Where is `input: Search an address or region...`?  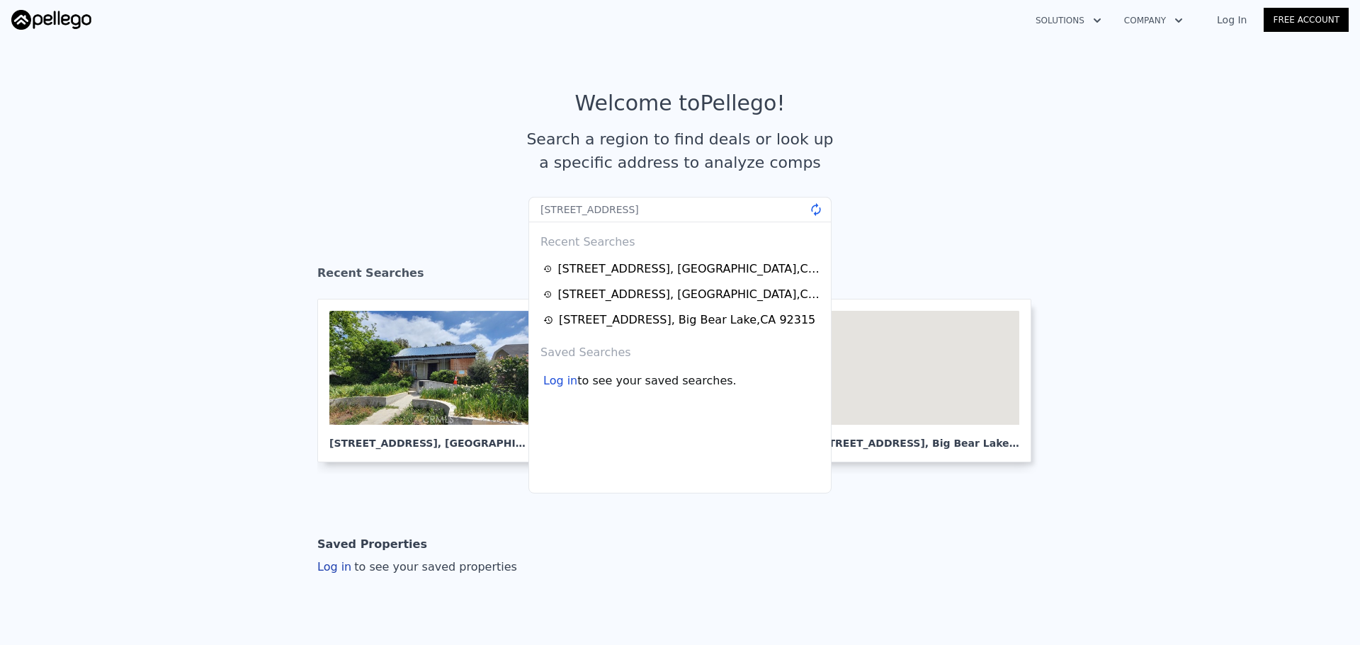 input: Search an address or region... is located at coordinates (680, 210).